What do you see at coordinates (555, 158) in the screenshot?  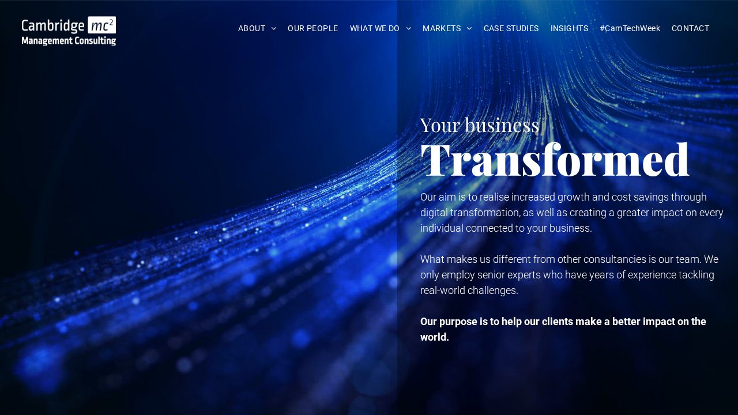 I see `span: Transformed` at bounding box center [555, 158].